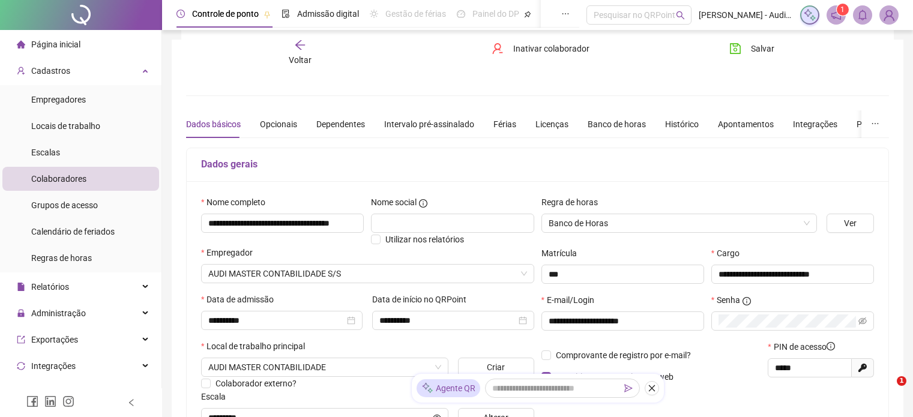  Describe the element at coordinates (652, 388) in the screenshot. I see `span: close` at that location.